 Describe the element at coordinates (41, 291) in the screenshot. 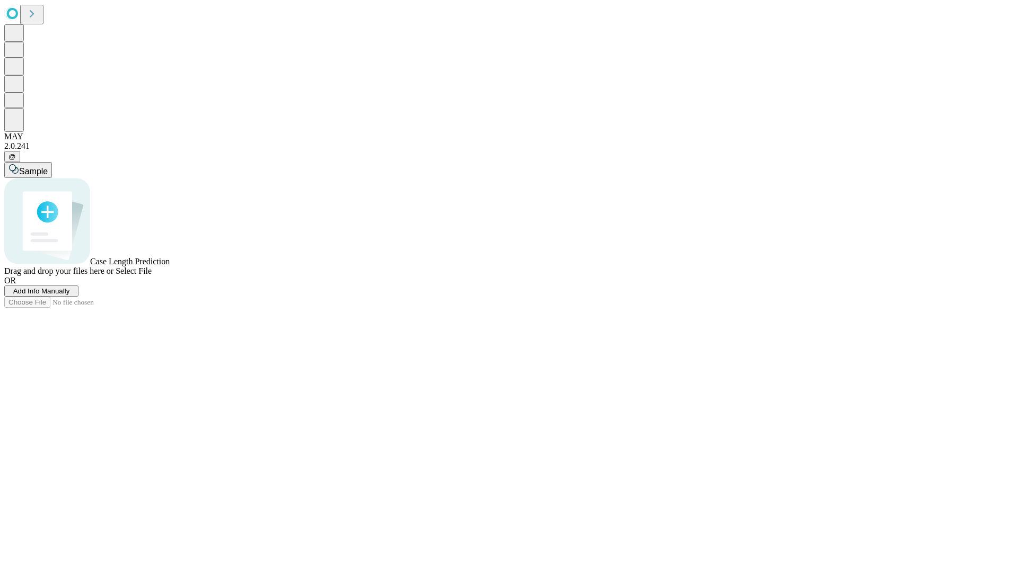

I see `button: Add Info Manually` at that location.